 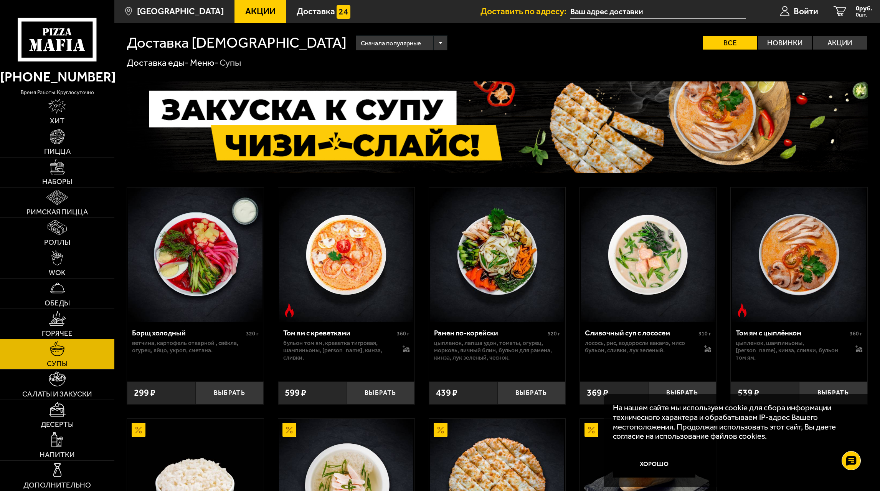 I want to click on img: Том ям с цыплёнком, so click(x=799, y=254).